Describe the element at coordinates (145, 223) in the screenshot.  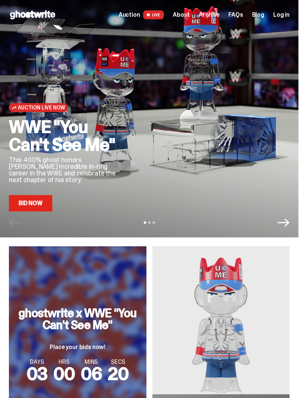
I see `button: View slide 1` at that location.